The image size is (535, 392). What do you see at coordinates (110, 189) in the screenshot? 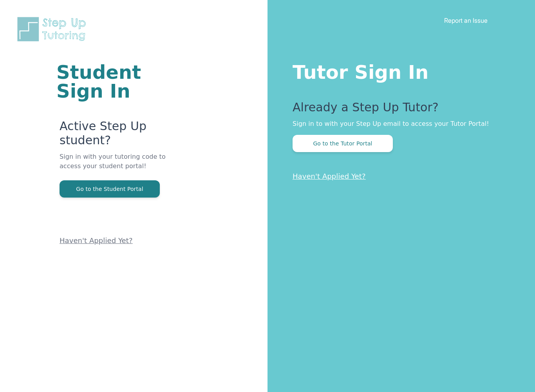
I see `button: Go to the Student Portal` at bounding box center [110, 189].